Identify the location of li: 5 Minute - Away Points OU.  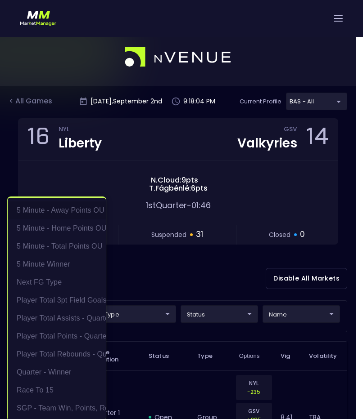
(57, 211).